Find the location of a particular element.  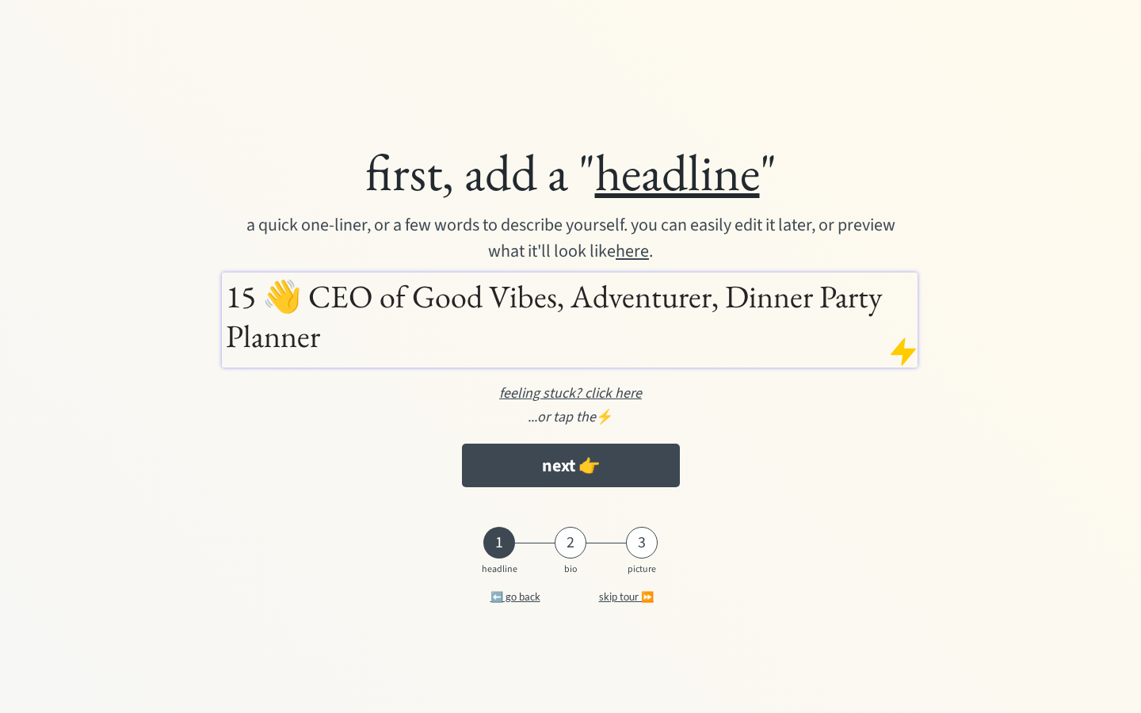

div: picture is located at coordinates (642, 570).